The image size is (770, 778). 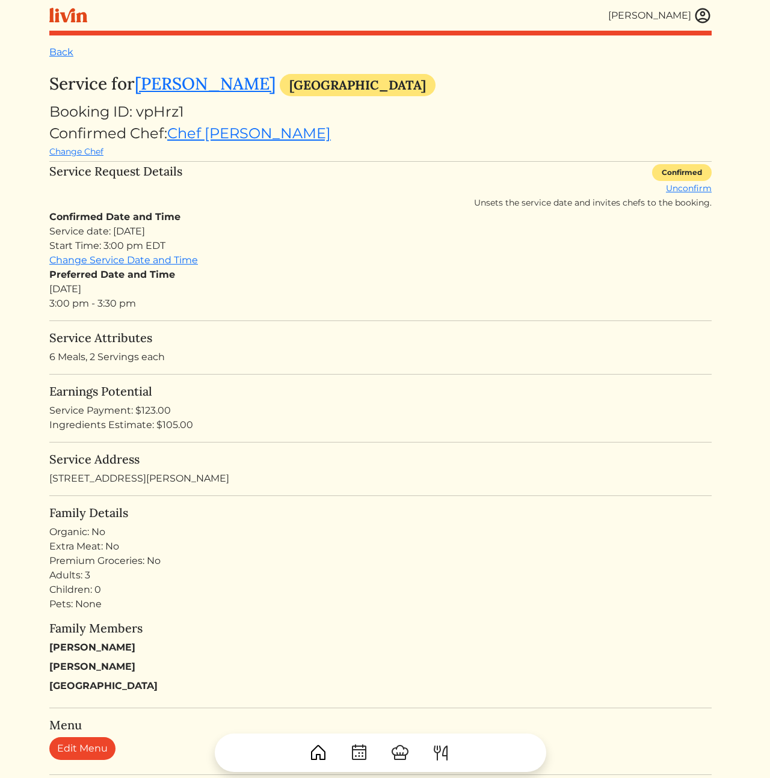 What do you see at coordinates (68, 15) in the screenshot?
I see `img: livin-logo-a0d97d1a881af30f6274990eb6222085a2533c92bbd1e4f22c21b4f0d0e3210c.svg` at bounding box center [68, 15].